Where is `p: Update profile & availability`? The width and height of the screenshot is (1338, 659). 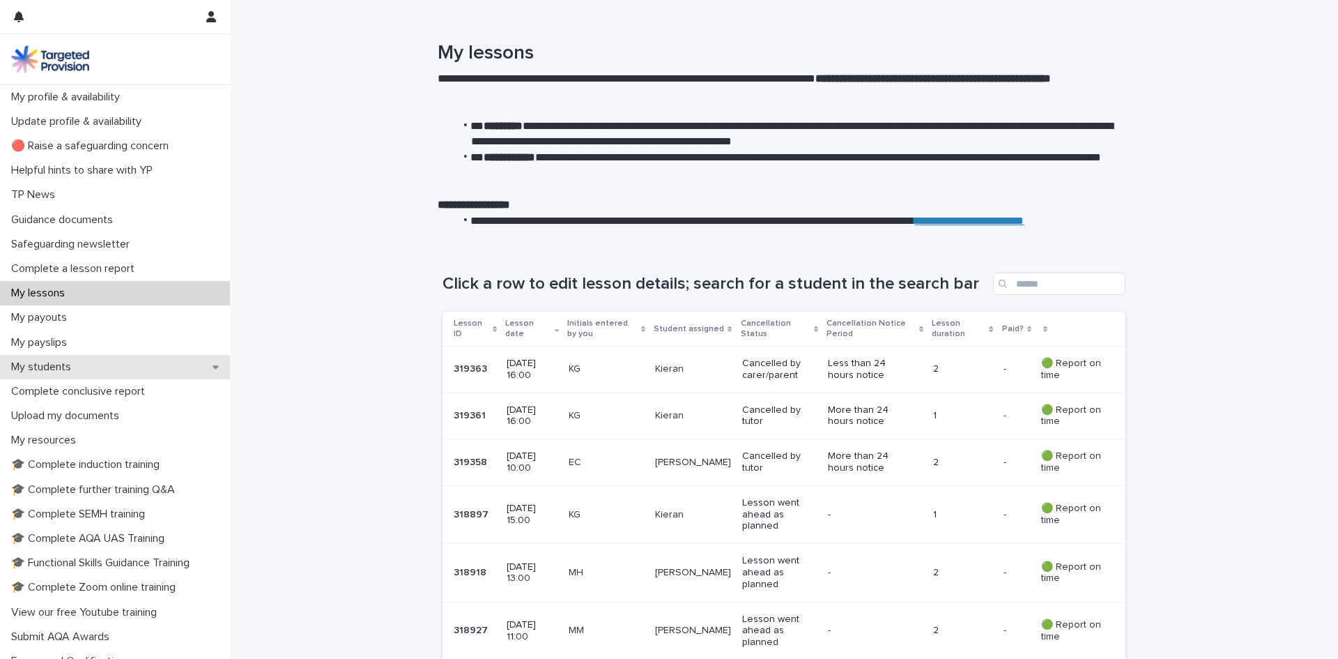
p: Update profile & availability is located at coordinates (79, 121).